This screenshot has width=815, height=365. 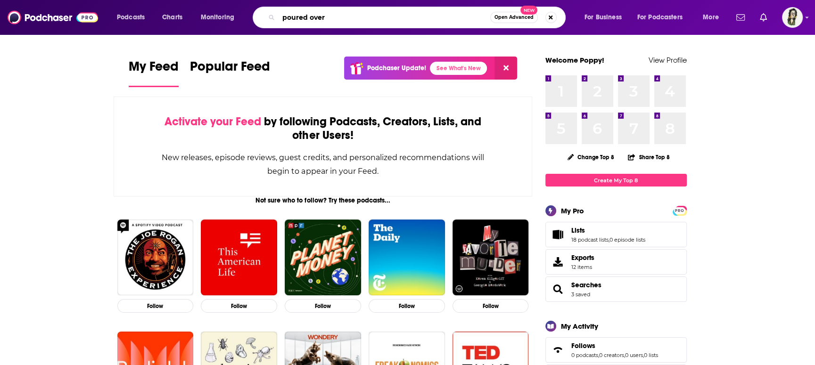 I want to click on span: Popular Feed, so click(x=230, y=69).